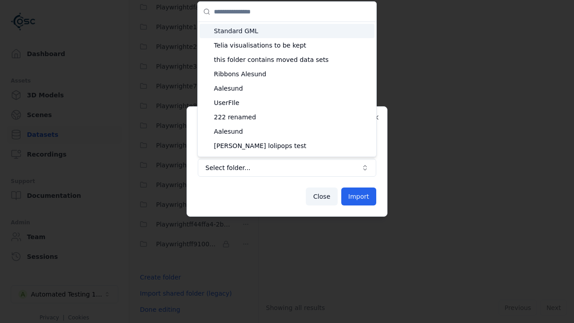 This screenshot has width=574, height=323. What do you see at coordinates (292, 117) in the screenshot?
I see `span: 222 renamed` at bounding box center [292, 117].